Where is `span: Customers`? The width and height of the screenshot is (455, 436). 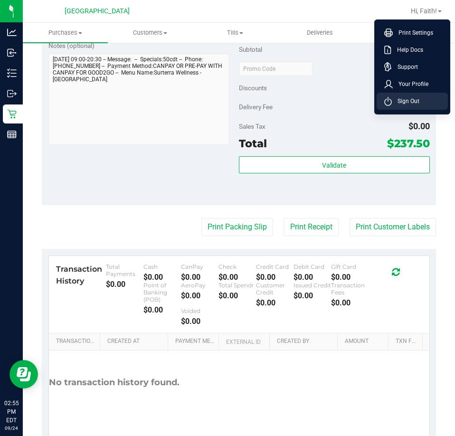 span: Customers is located at coordinates (150, 33).